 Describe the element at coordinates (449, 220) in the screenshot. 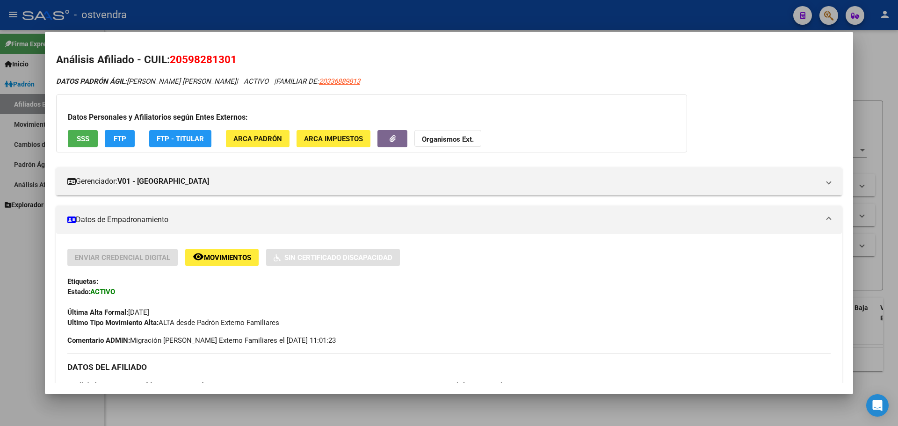

I see `mat-expansion-panel-header: Datos de Empadronamiento` at that location.